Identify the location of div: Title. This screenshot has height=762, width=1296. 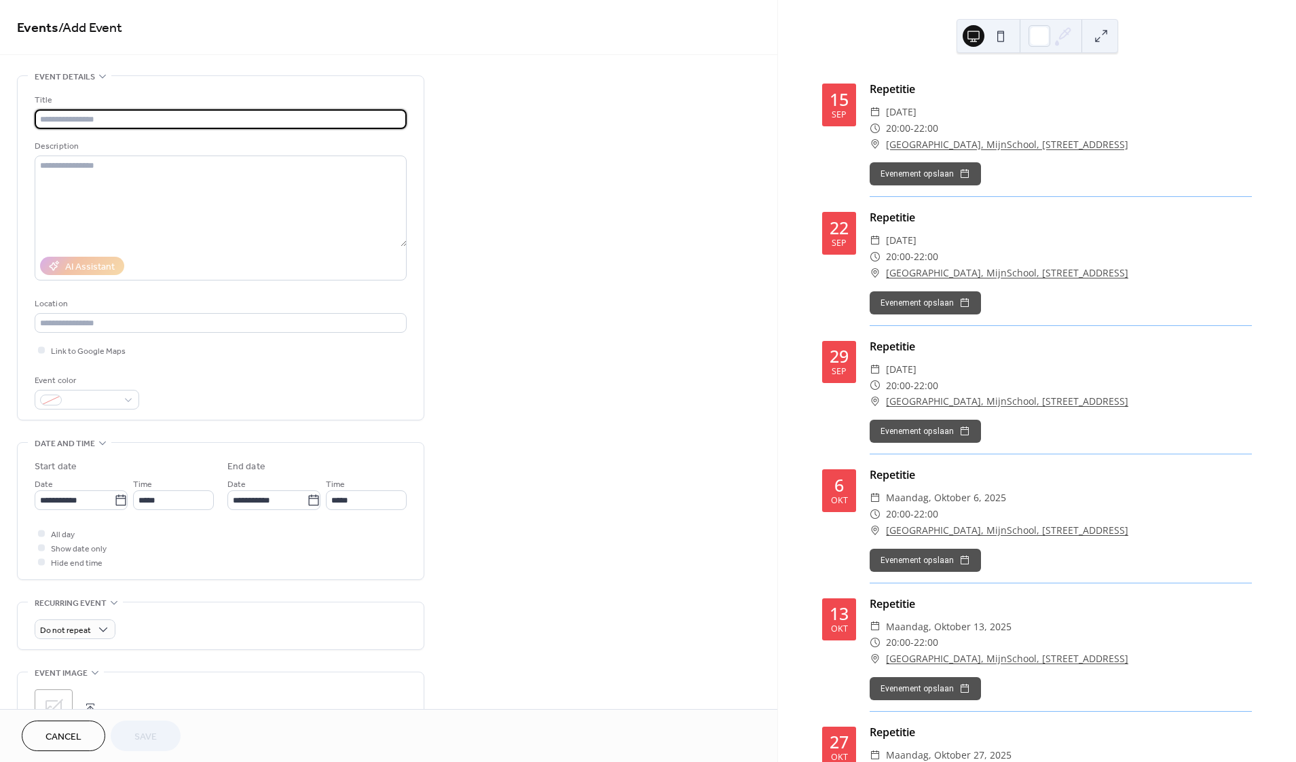
(219, 100).